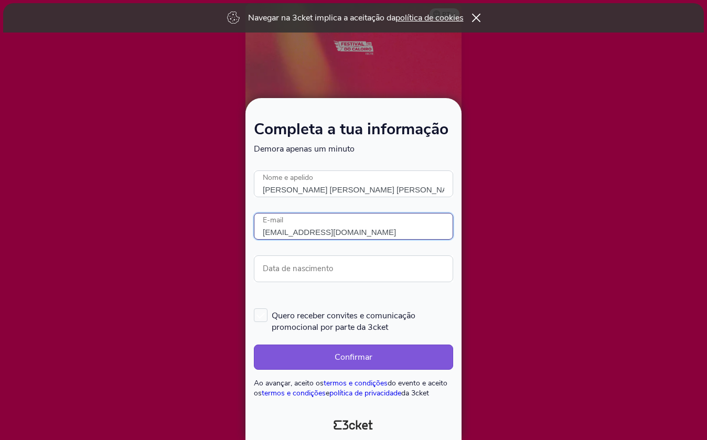 The height and width of the screenshot is (440, 707). I want to click on input: E-mail, so click(354, 226).